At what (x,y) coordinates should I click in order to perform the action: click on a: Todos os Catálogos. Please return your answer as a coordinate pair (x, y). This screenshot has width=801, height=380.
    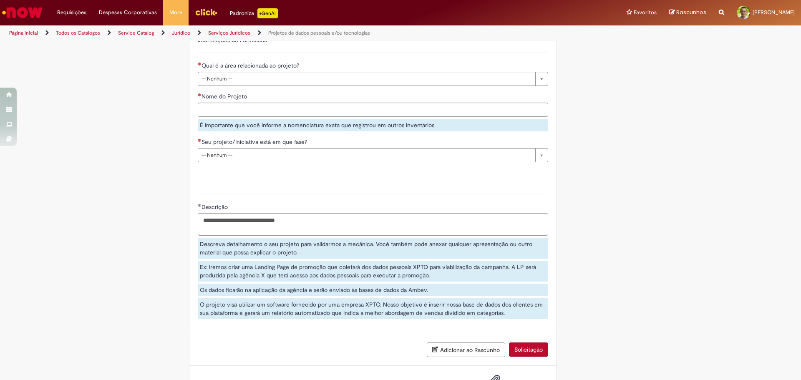
    Looking at the image, I should click on (78, 33).